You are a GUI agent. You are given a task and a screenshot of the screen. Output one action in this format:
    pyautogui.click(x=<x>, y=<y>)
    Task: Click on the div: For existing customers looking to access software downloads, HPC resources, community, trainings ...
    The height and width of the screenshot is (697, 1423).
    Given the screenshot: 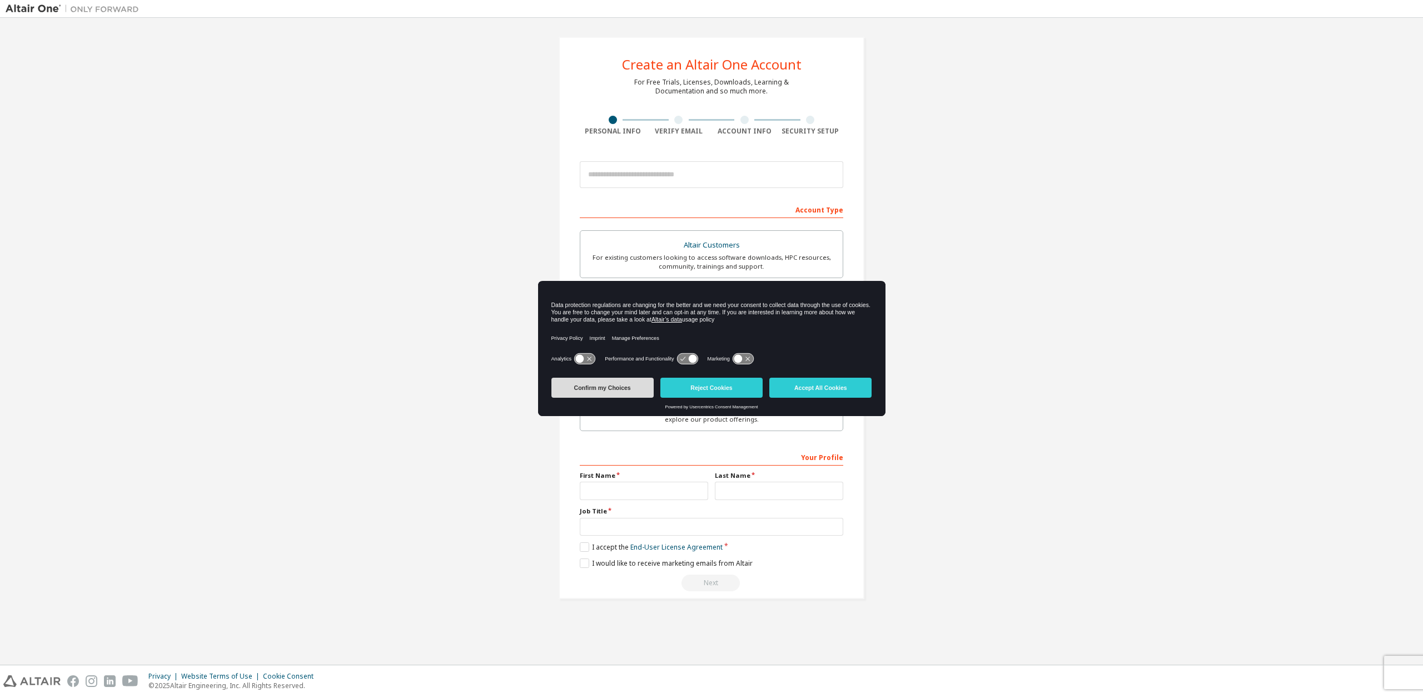 What is the action you would take?
    pyautogui.click(x=712, y=262)
    